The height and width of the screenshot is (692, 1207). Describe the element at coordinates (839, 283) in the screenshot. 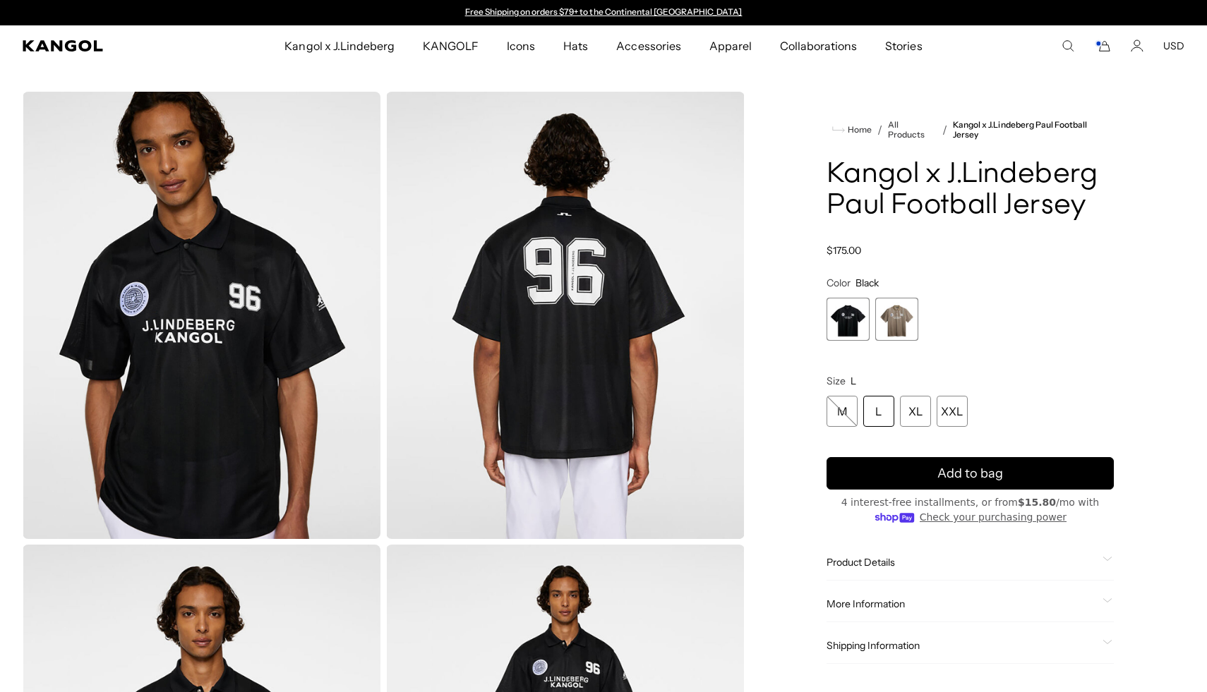

I see `span: Color` at that location.